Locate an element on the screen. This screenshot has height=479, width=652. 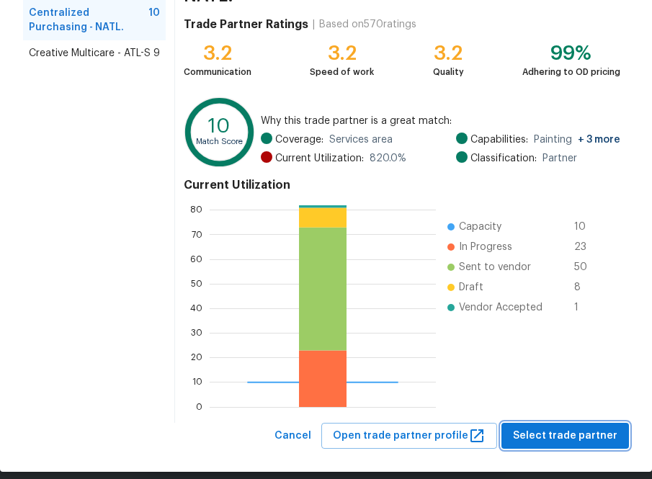
span: Open trade partner profile is located at coordinates (409, 436).